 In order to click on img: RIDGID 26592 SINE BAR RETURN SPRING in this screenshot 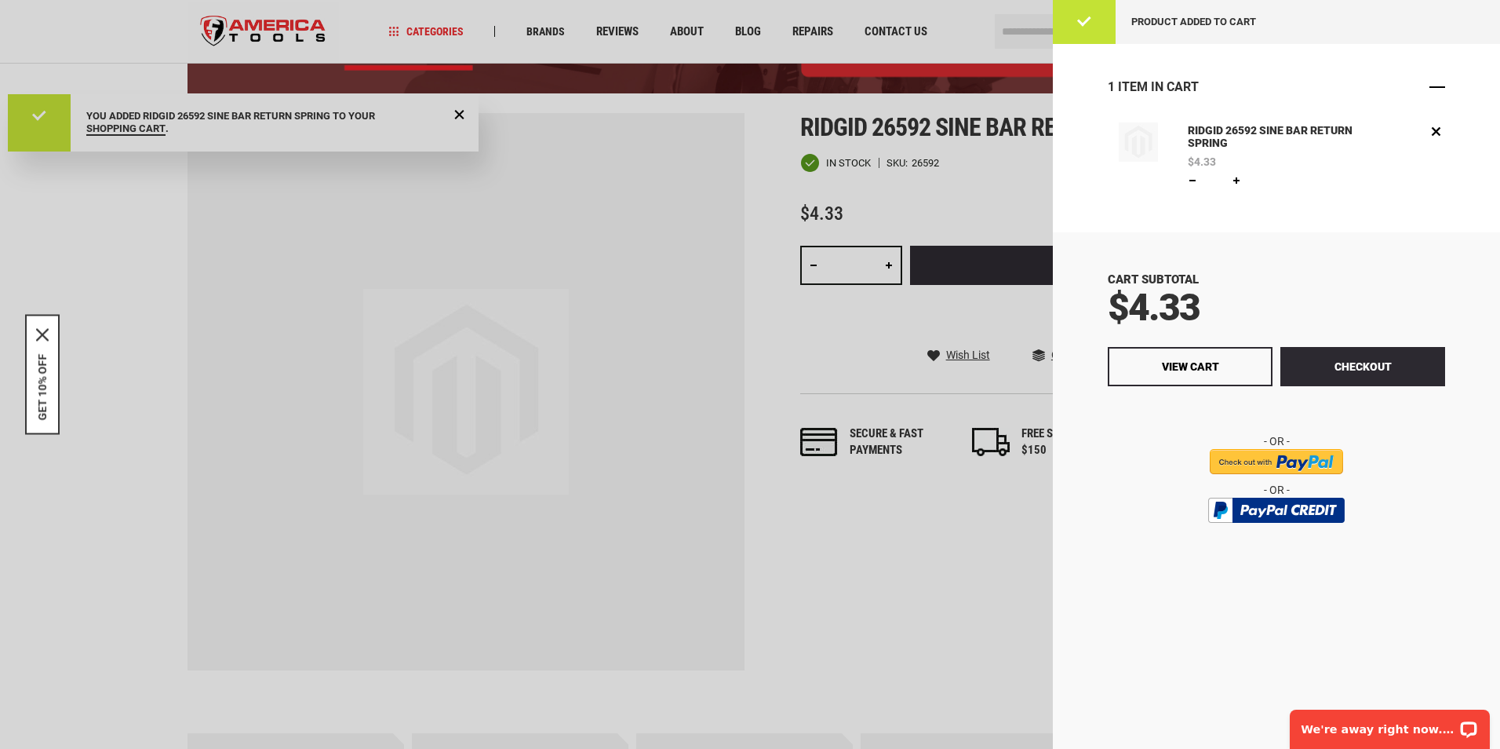, I will do `click(1139, 142)`.